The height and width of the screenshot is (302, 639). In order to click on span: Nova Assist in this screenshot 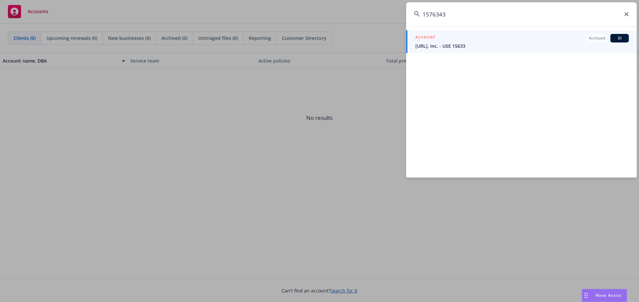, I will do `click(608, 295)`.